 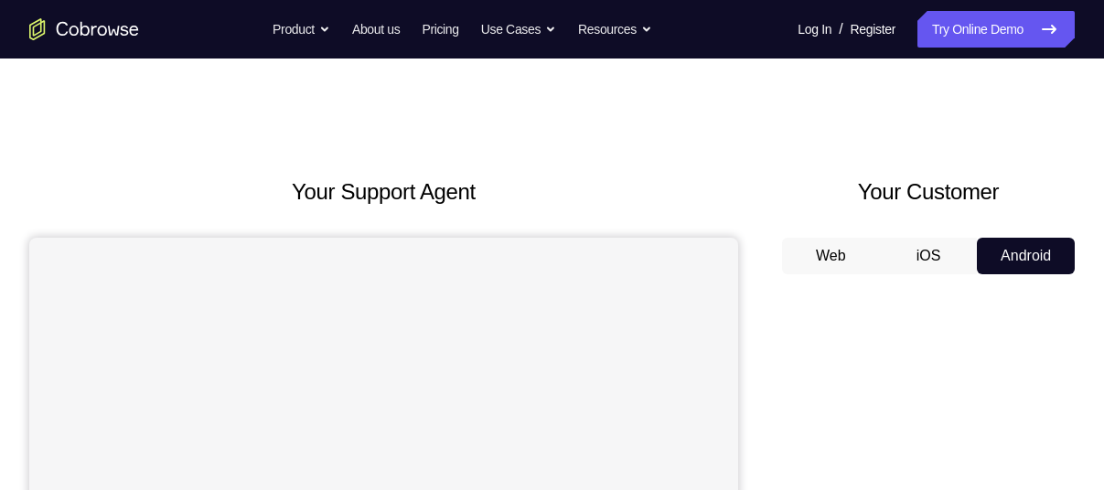 What do you see at coordinates (383, 192) in the screenshot?
I see `h2: Your Support Agent` at bounding box center [383, 192].